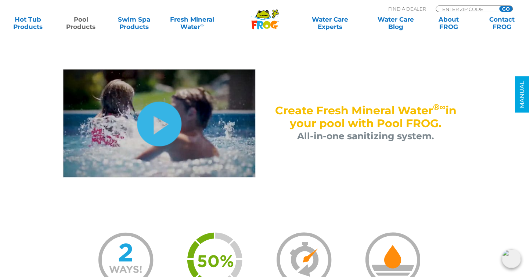 The image size is (530, 277). What do you see at coordinates (159, 124) in the screenshot?
I see `img: flippin-frog-video-still` at bounding box center [159, 124].